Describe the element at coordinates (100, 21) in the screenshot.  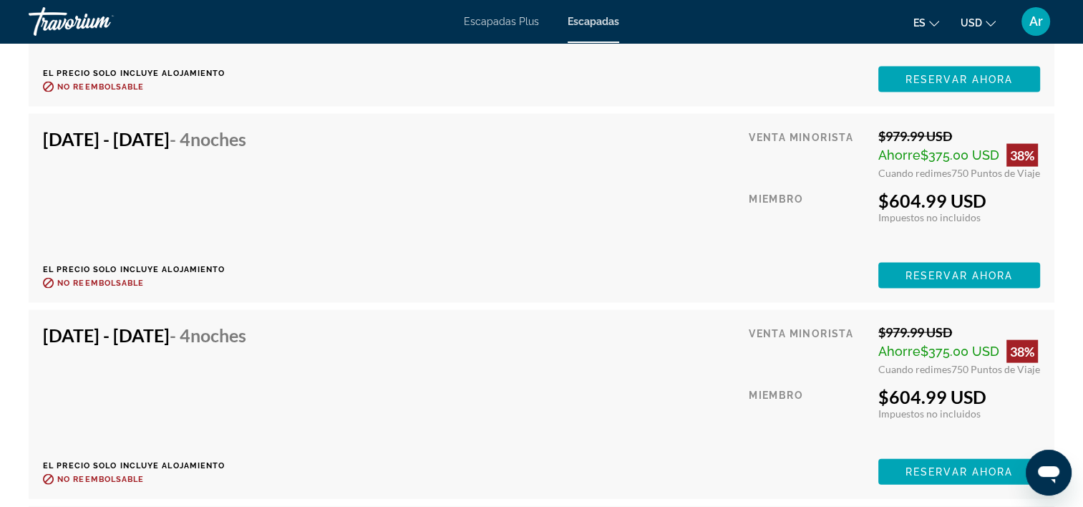
I see `a: Travorium` at that location.